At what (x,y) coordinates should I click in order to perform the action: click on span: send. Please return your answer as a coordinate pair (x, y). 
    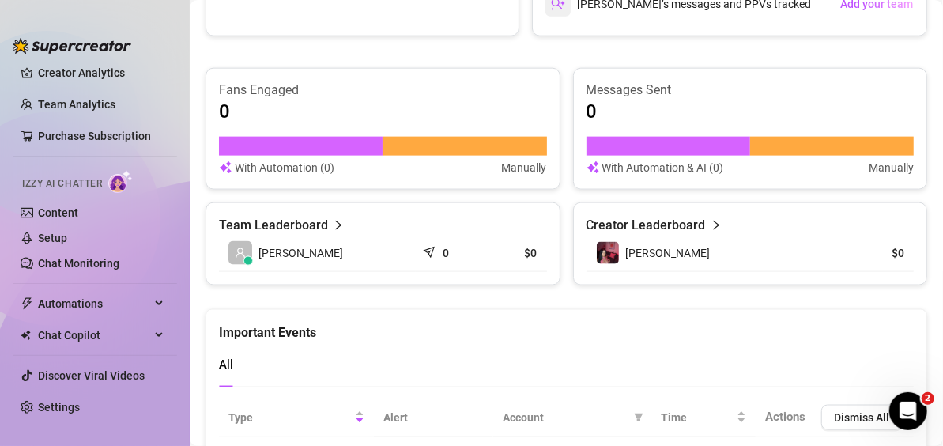
    Looking at the image, I should click on (431, 251).